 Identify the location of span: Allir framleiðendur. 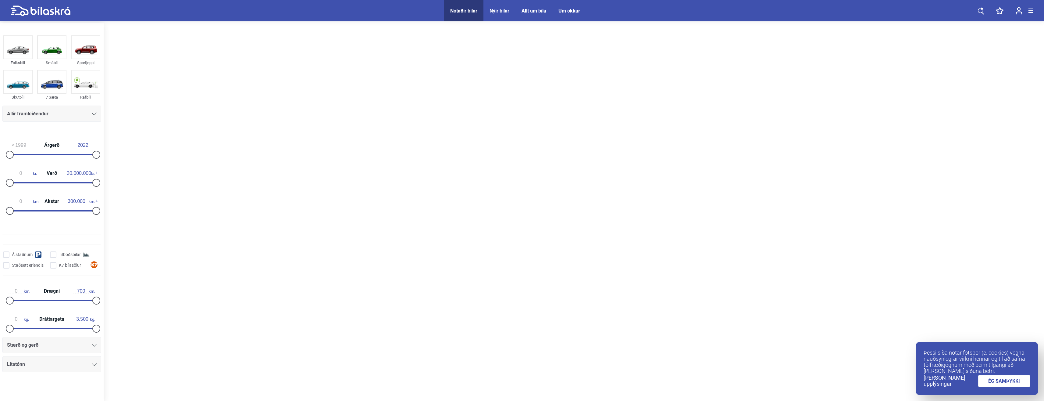
(28, 114).